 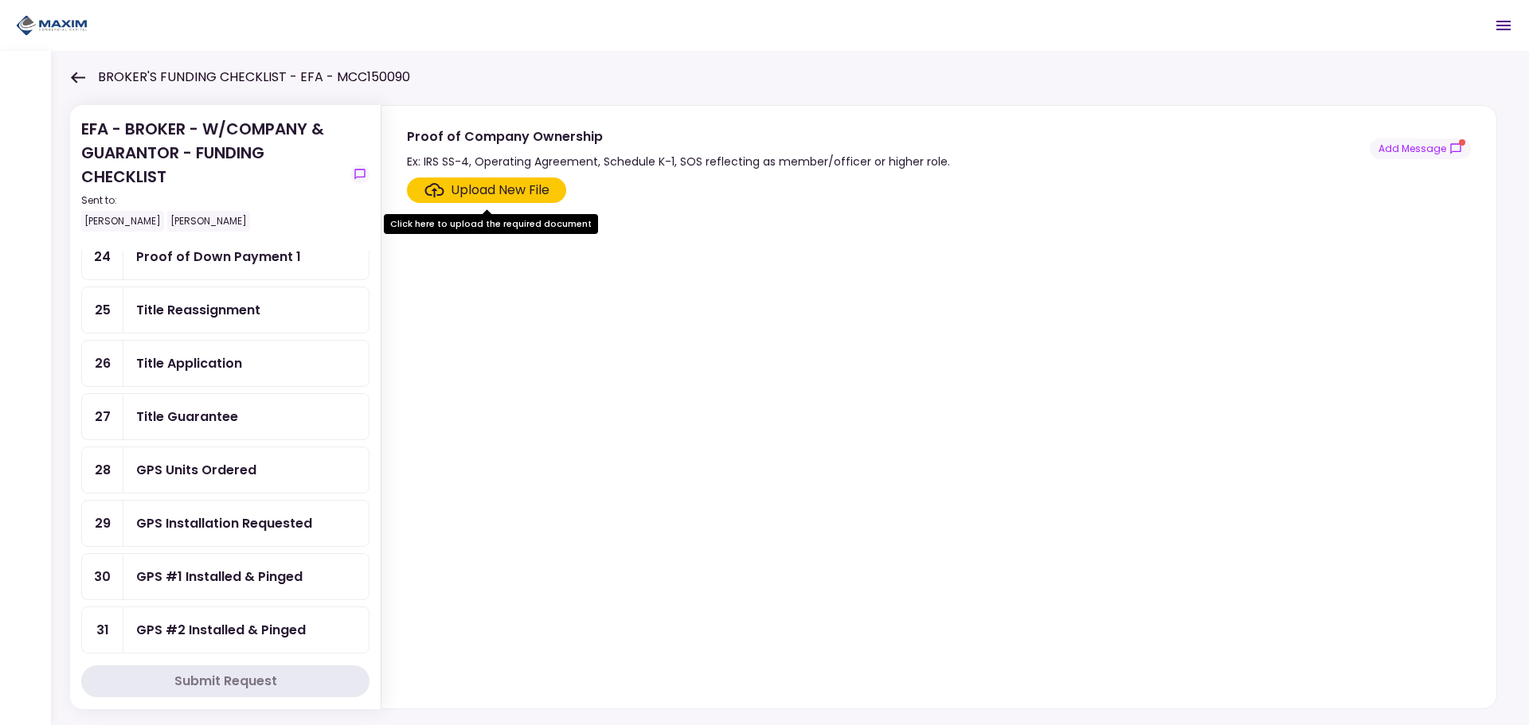 What do you see at coordinates (213, 174) in the screenshot?
I see `div: EFA - BROKER - W/COMPANY & GUARANTOR - FUNDING CHECKLIST` at bounding box center [213, 174].